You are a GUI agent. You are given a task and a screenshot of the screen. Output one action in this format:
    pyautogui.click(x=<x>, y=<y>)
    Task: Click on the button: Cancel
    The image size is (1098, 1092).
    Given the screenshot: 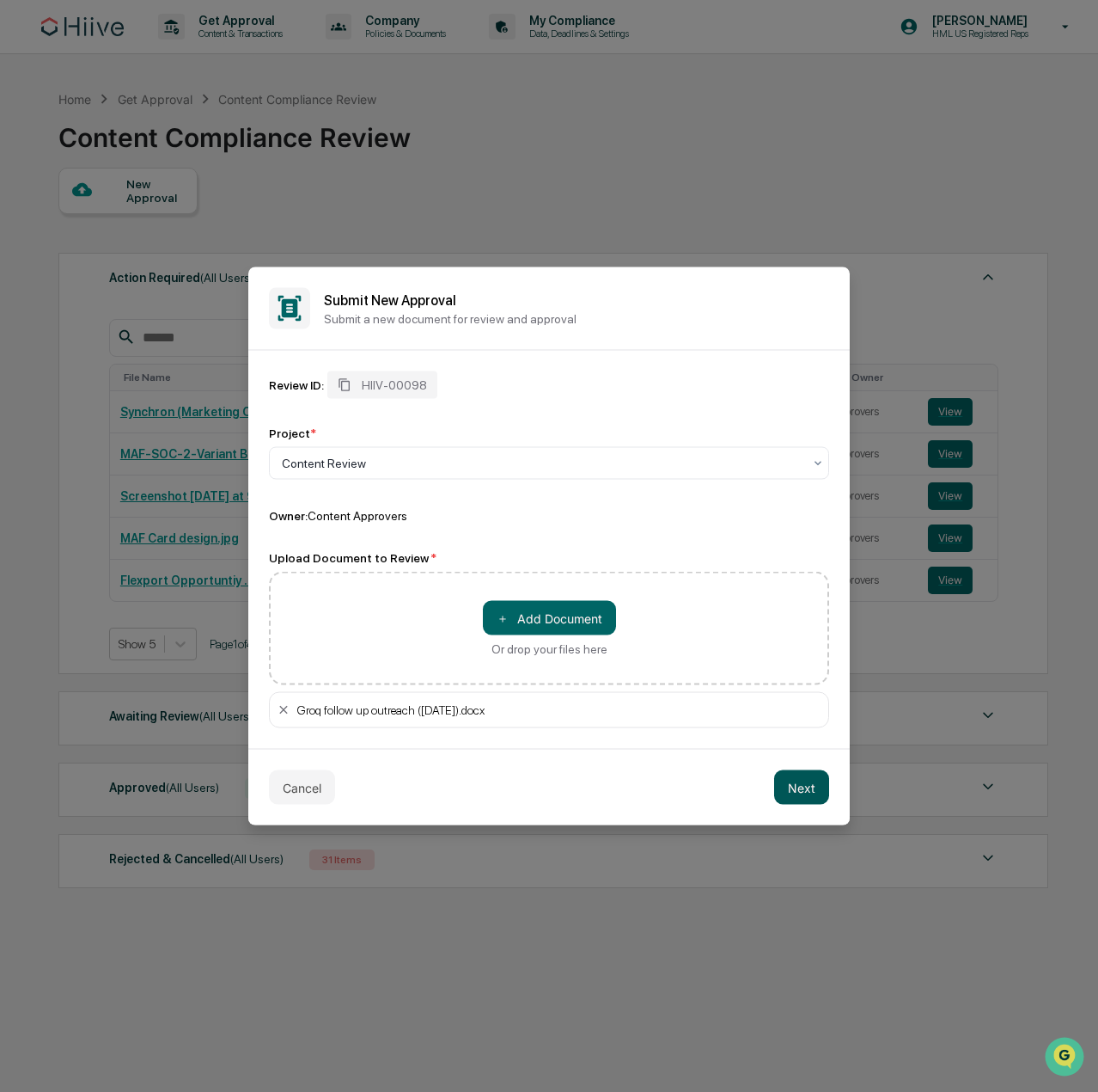 What is the action you would take?
    pyautogui.click(x=301, y=787)
    